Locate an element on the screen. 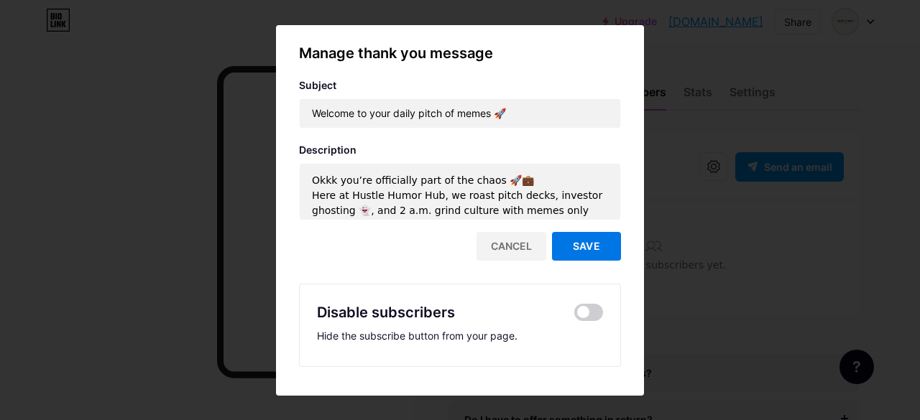  div: Subject is located at coordinates (460, 86).